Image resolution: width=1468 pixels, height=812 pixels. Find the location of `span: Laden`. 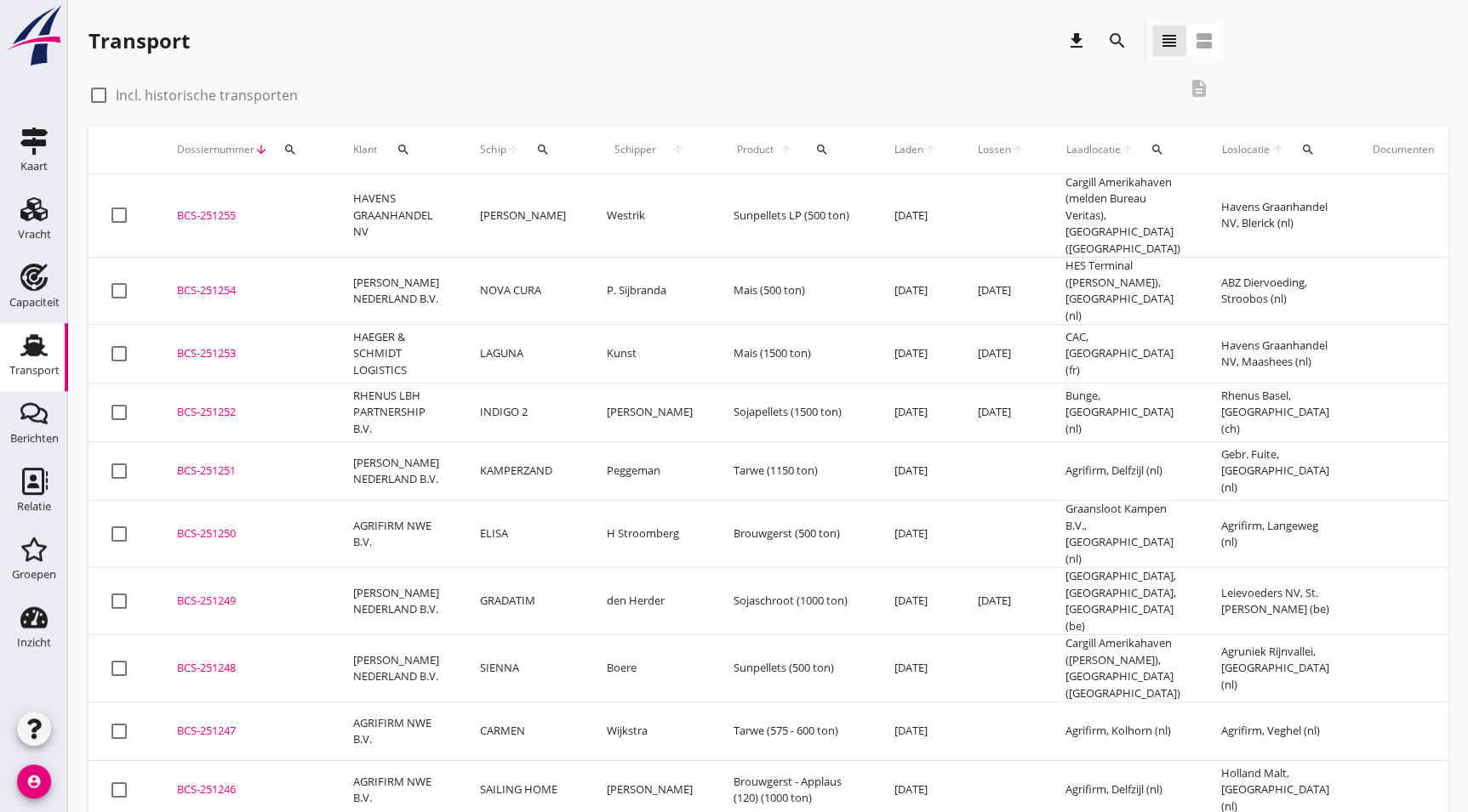

span: Laden is located at coordinates (909, 150).